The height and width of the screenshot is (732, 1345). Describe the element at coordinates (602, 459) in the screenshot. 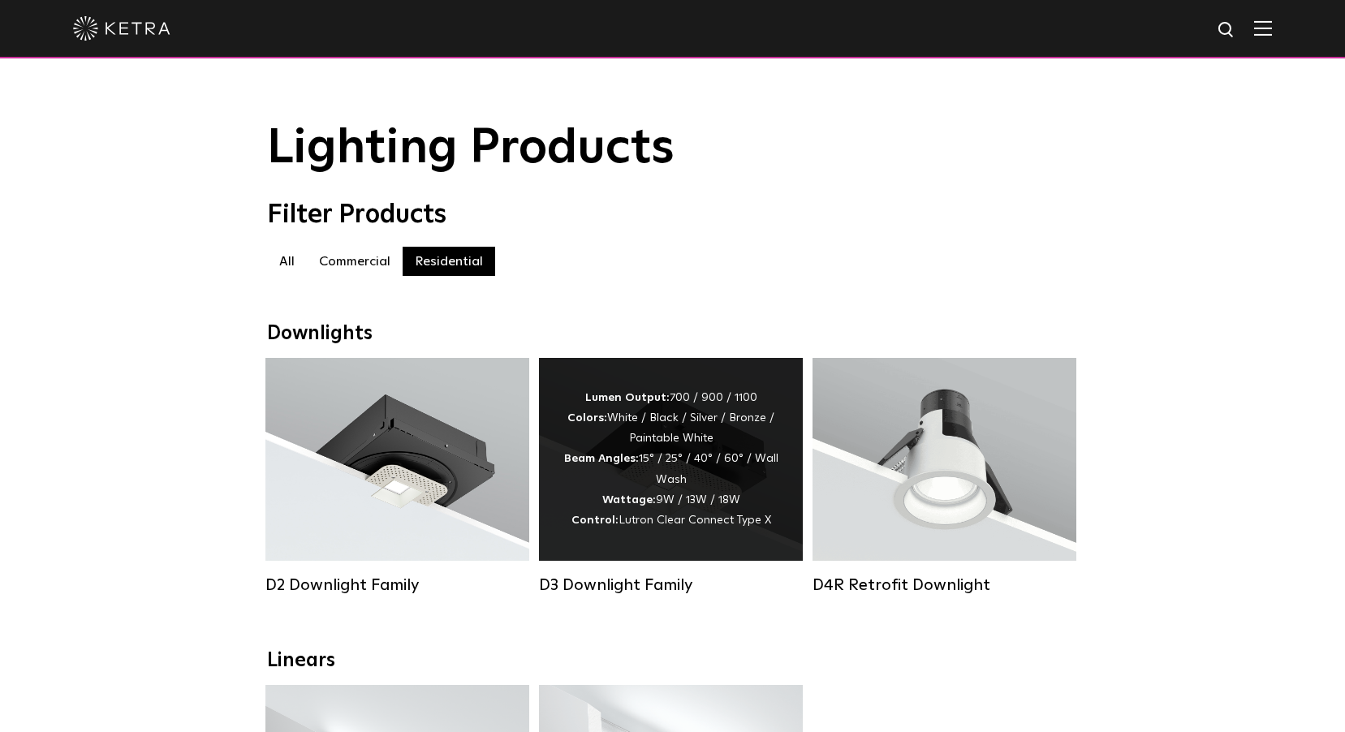

I see `strong: Beam Angles:` at that location.